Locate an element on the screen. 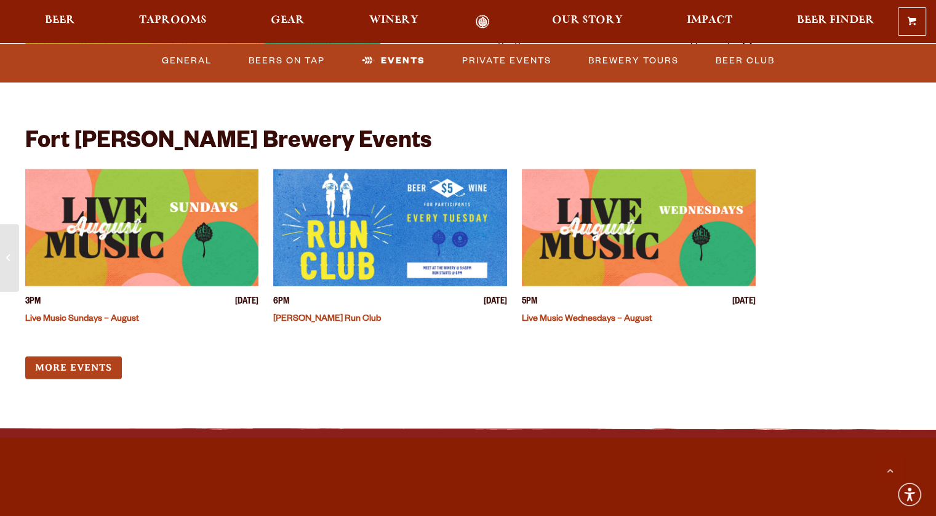  a: Live Music Sundays – August is located at coordinates (82, 320).